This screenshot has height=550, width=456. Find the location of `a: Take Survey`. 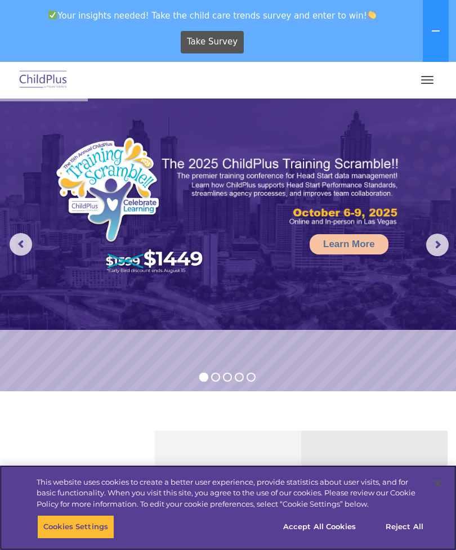

a: Take Survey is located at coordinates (212, 42).